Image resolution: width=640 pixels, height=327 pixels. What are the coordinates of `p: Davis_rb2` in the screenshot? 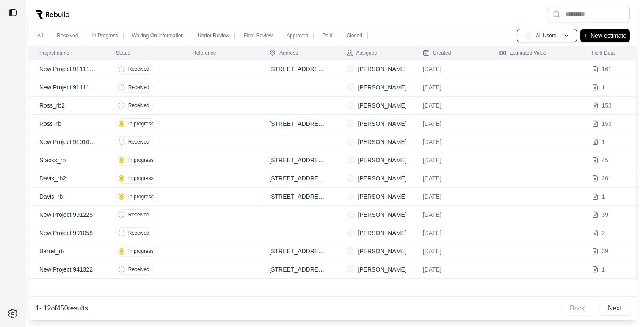 It's located at (67, 178).